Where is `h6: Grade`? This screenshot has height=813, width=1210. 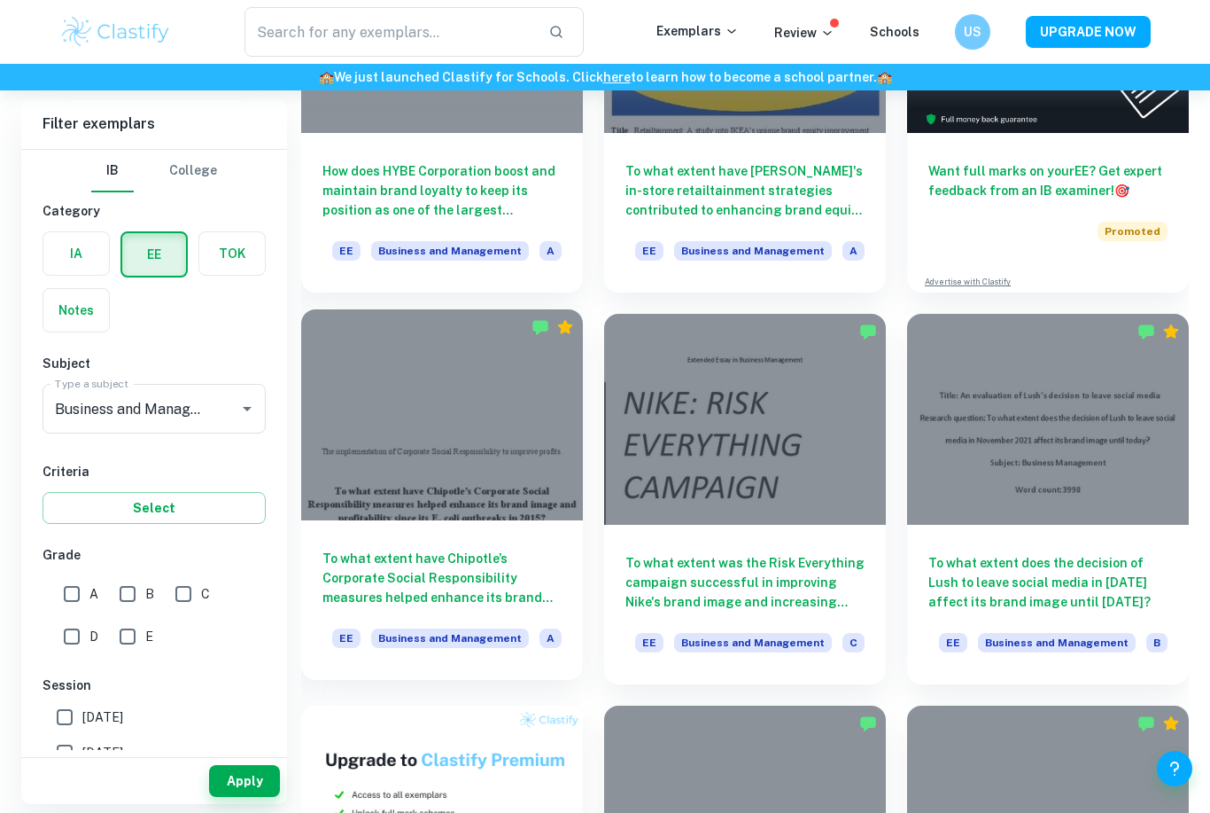 h6: Grade is located at coordinates (154, 555).